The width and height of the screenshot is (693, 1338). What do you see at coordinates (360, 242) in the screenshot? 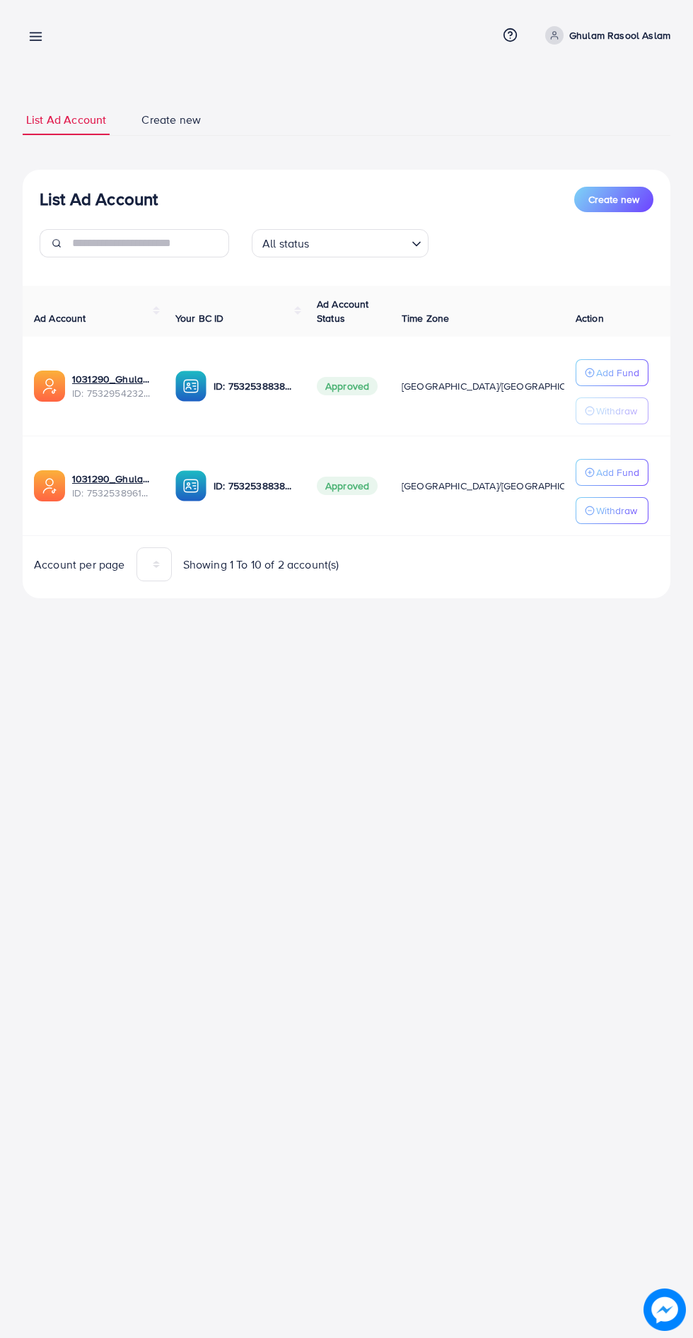
I see `input: Search for option` at bounding box center [360, 242].